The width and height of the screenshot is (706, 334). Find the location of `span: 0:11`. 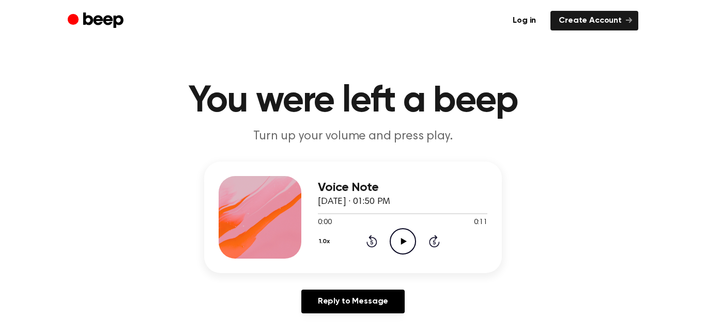

span: 0:11 is located at coordinates (481, 223).